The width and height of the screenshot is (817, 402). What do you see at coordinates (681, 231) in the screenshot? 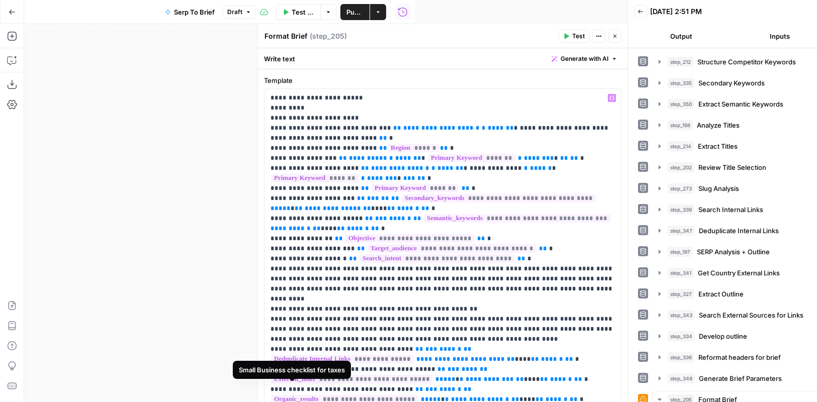
I see `span: step_347` at bounding box center [681, 231].